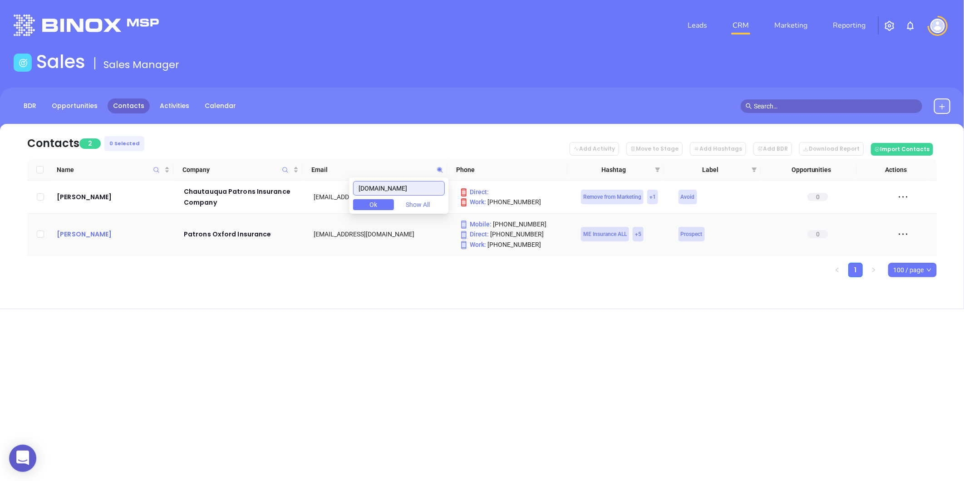 This screenshot has width=964, height=481. What do you see at coordinates (128, 106) in the screenshot?
I see `a: Contacts` at bounding box center [128, 106].